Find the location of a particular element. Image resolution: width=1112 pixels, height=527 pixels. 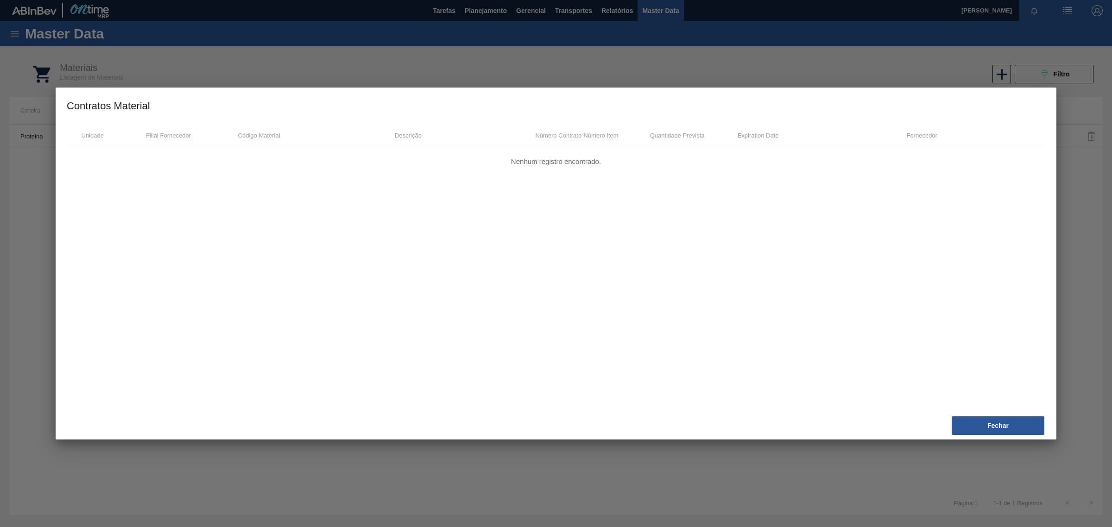

td: Quantidade Prevista is located at coordinates (677, 135).